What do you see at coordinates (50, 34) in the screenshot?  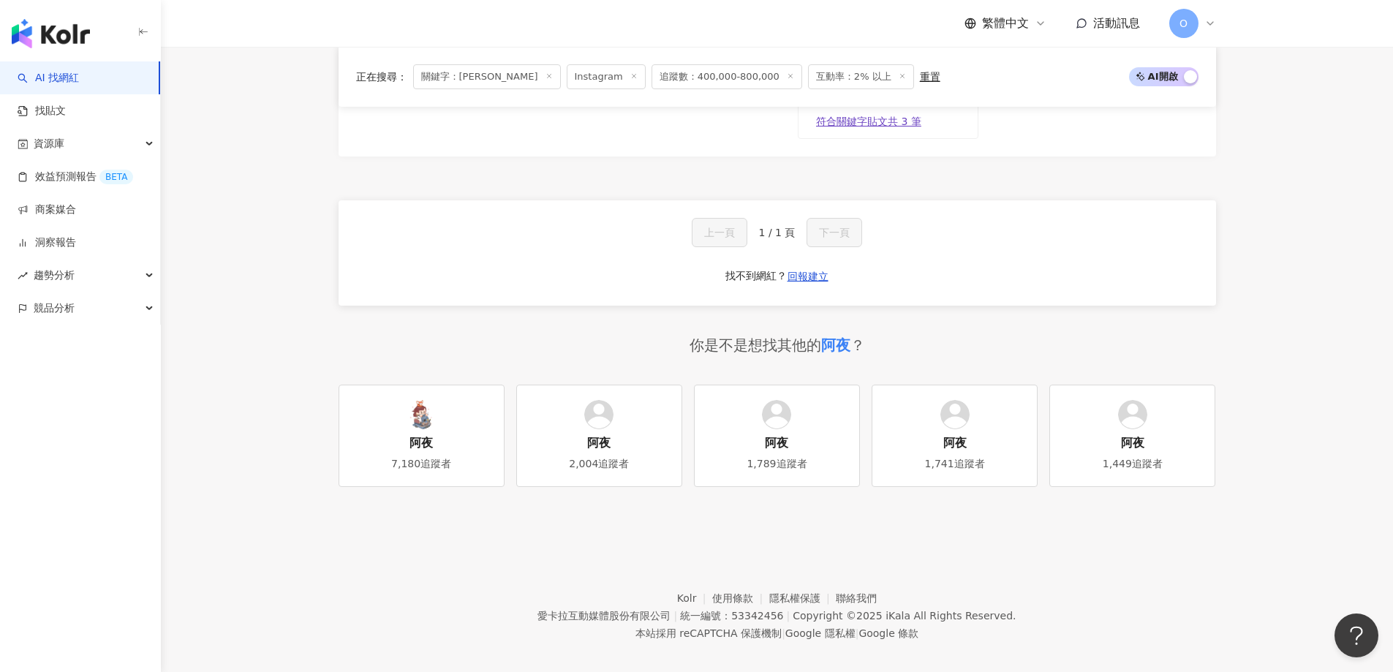 I see `img: logo` at bounding box center [50, 34].